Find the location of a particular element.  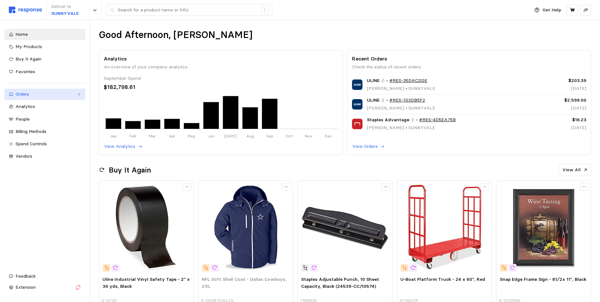

span: Spend Controls is located at coordinates (31, 144).